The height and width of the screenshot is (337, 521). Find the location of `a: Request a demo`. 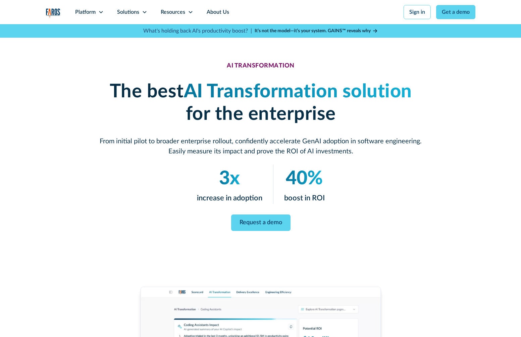

a: Request a demo is located at coordinates (260, 222).